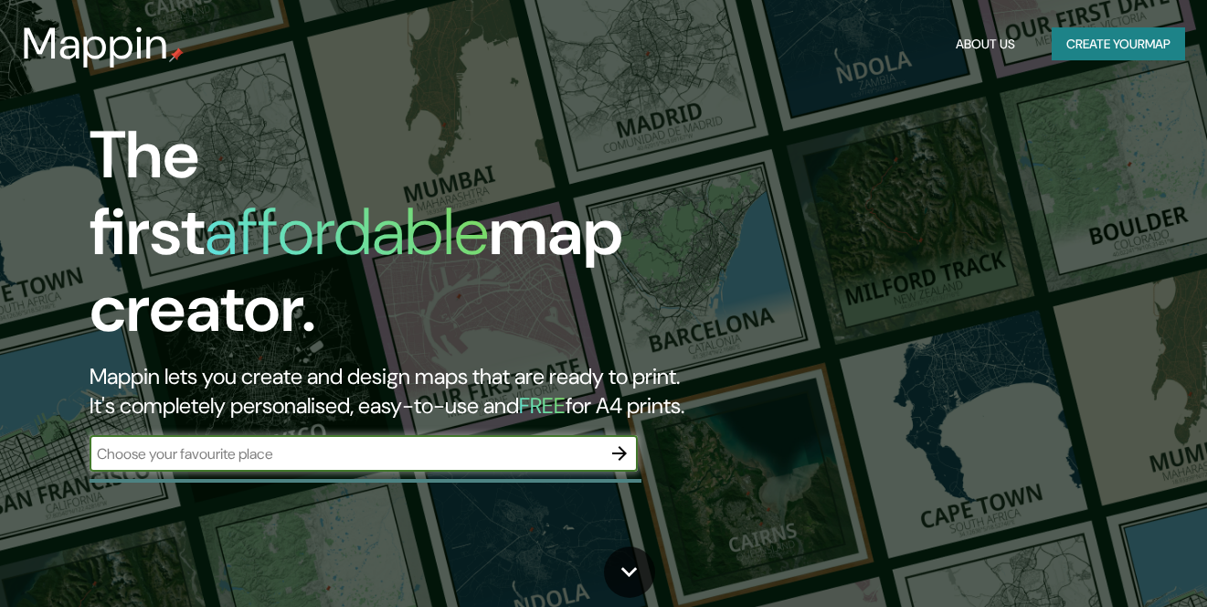  What do you see at coordinates (95, 44) in the screenshot?
I see `h3: Mappin` at bounding box center [95, 44].